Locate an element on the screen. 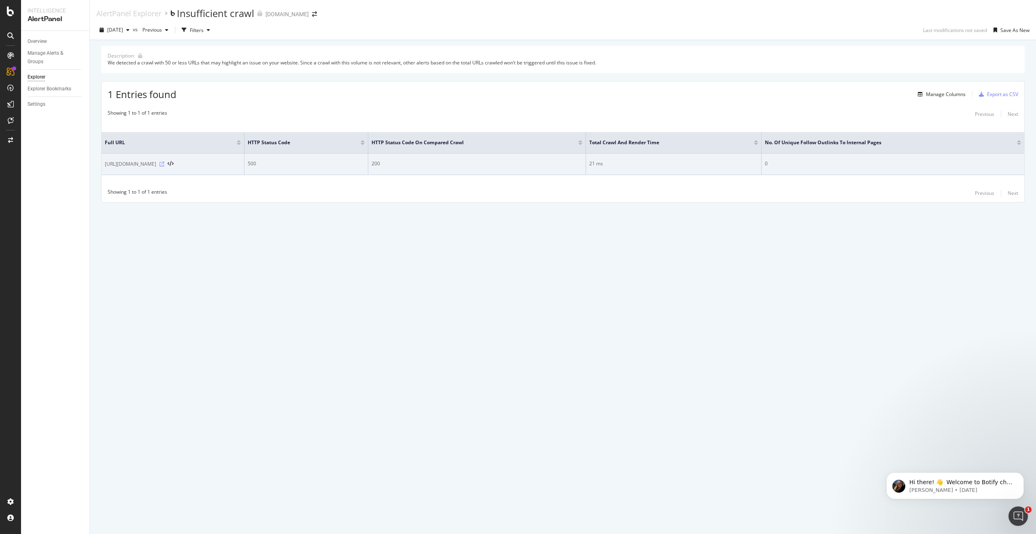 This screenshot has height=534, width=1036. div: message notification from Laura, 2w ago. Hi there! 👋 Welcome to Botify chat support! Have a quest... is located at coordinates (81, 30).